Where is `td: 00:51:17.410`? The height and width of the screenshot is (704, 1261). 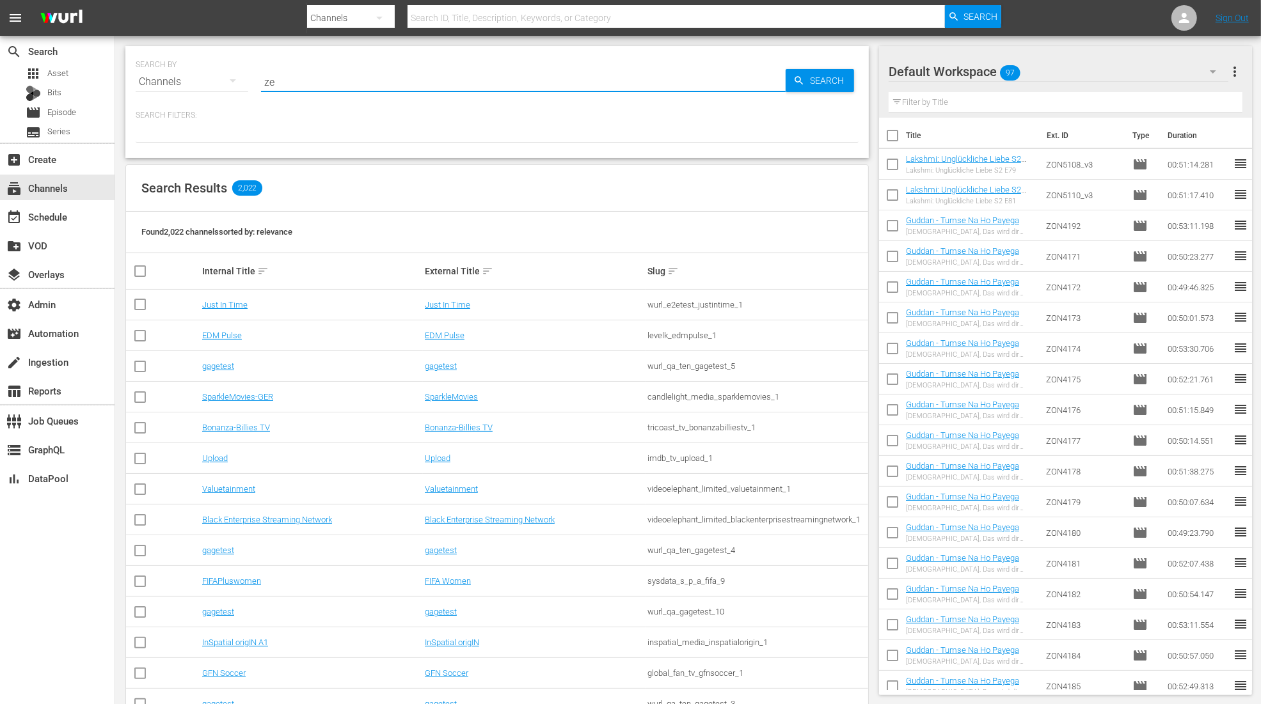
td: 00:51:17.410 is located at coordinates (1198, 195).